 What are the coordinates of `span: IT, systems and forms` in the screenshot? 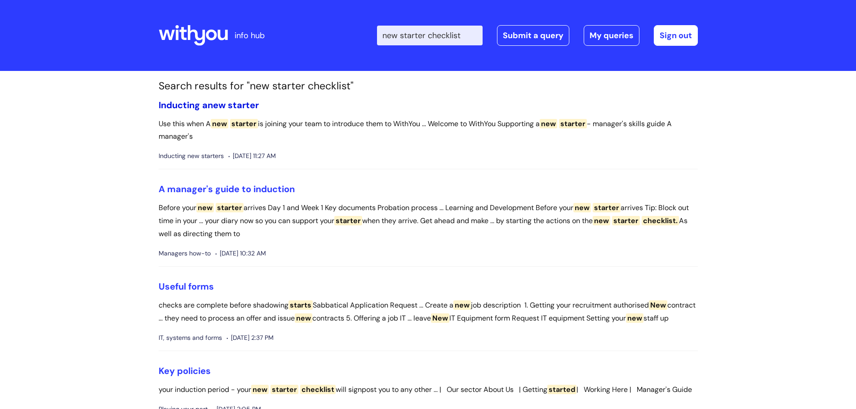 It's located at (190, 338).